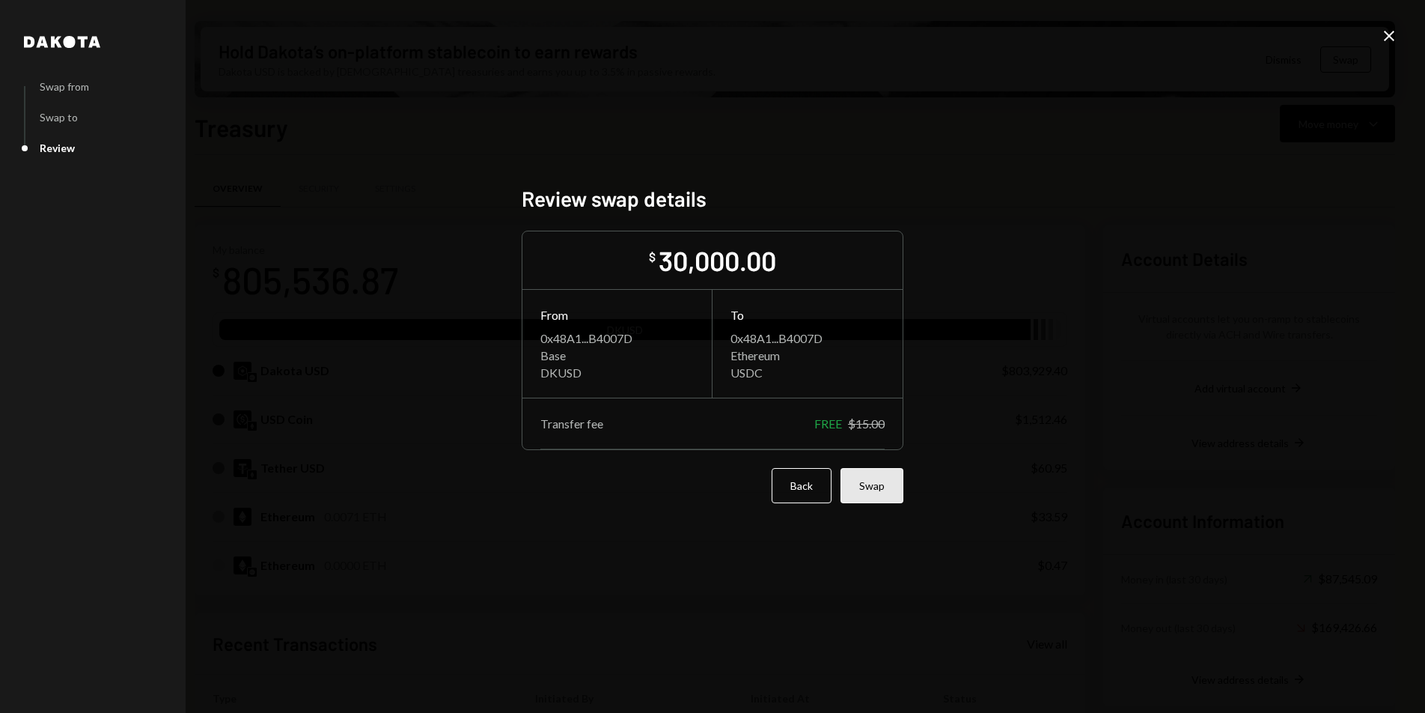  Describe the element at coordinates (57, 147) in the screenshot. I see `div: Review` at that location.